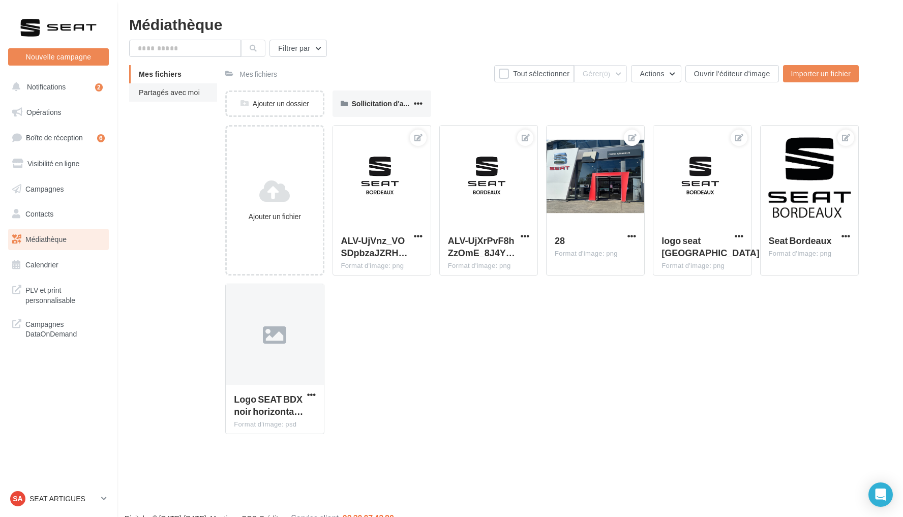 The image size is (903, 517). What do you see at coordinates (275, 425) in the screenshot?
I see `div: Format d'image: psd` at bounding box center [275, 425].